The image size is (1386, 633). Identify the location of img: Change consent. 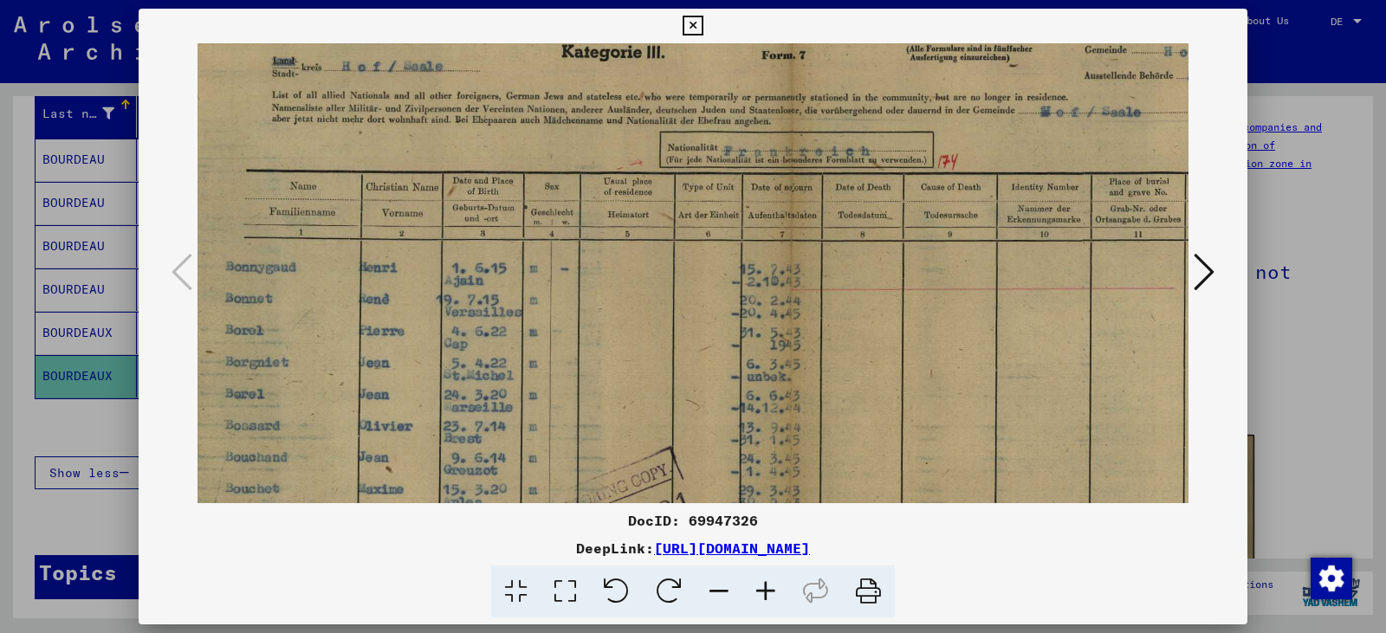
(1332, 579).